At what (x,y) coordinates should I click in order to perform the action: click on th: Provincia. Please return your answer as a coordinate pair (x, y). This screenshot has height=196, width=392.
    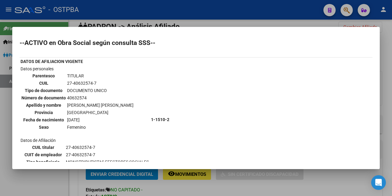
    Looking at the image, I should click on (43, 113).